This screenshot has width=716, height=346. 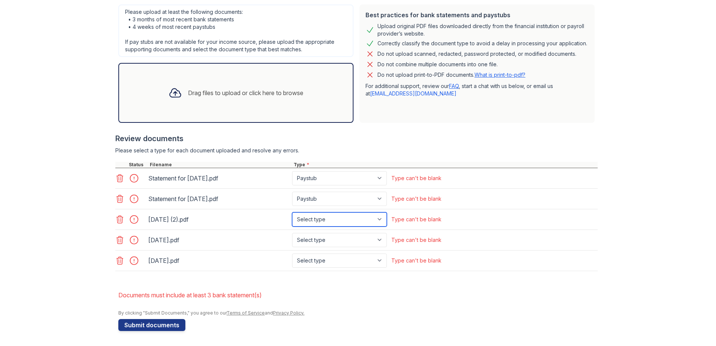 What do you see at coordinates (358, 313) in the screenshot?
I see `div: By clicking "Submit Documents," you agree to our and` at bounding box center [358, 313].